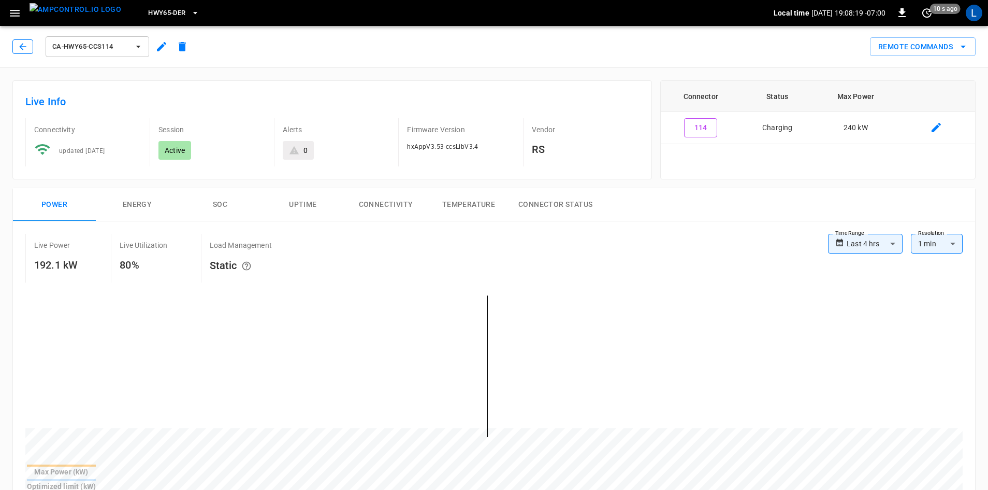 The image size is (988, 490). Describe the element at coordinates (91, 47) in the screenshot. I see `span: ca-hwy65-ccs114` at that location.